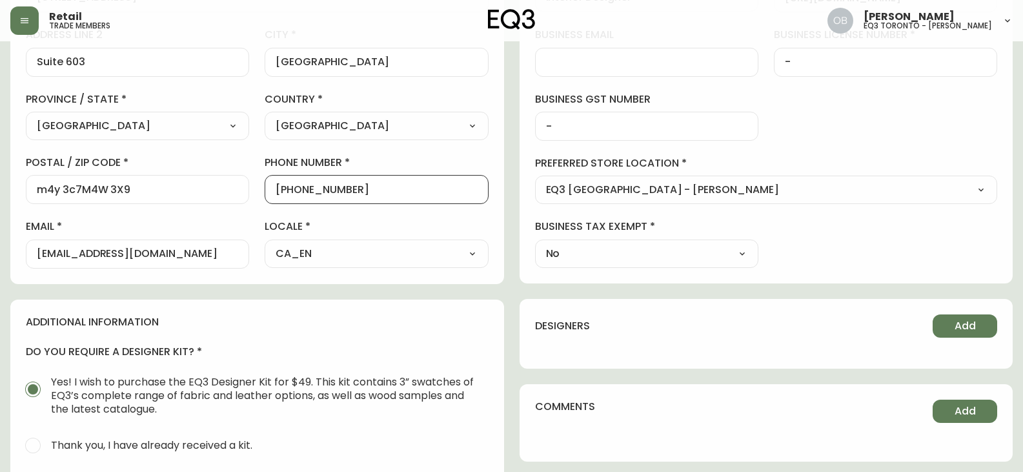 Image resolution: width=1023 pixels, height=472 pixels. I want to click on span: Yes! I wish to purchase the EQ3 Designer Kit for $49. This kit contains 3” swatches of EQ3’s comp..., so click(265, 395).